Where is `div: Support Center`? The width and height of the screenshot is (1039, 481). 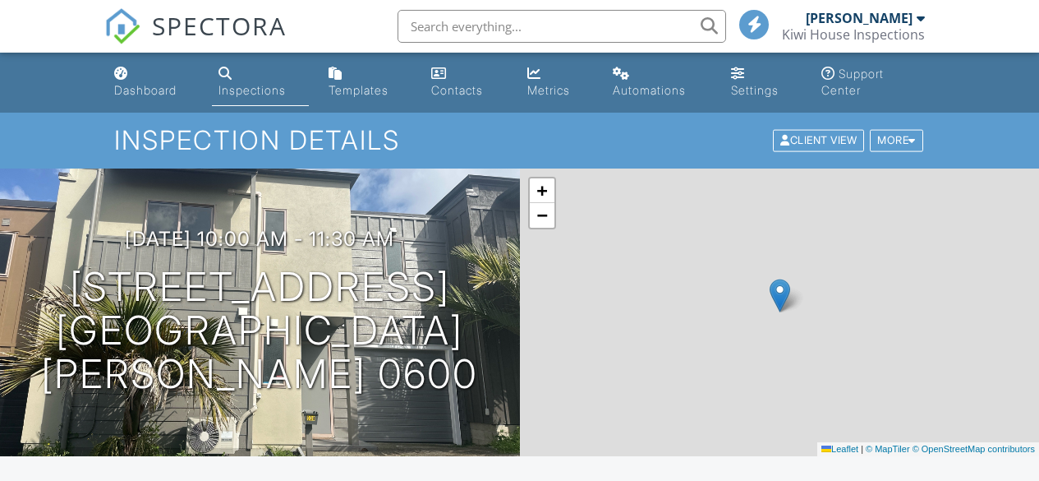 div: Support Center is located at coordinates (853, 81).